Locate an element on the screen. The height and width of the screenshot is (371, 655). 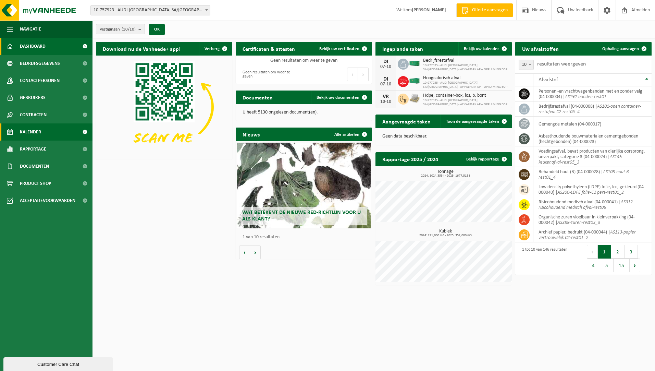
p: Geen data beschikbaar. is located at coordinates (444, 136).